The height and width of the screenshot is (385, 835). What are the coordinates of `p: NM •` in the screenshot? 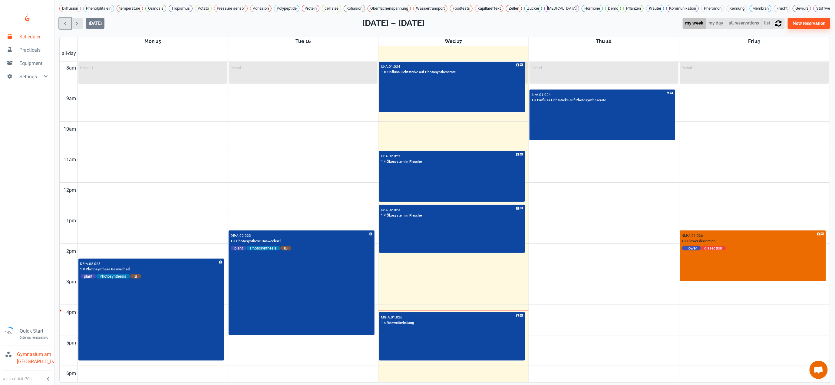 It's located at (685, 236).